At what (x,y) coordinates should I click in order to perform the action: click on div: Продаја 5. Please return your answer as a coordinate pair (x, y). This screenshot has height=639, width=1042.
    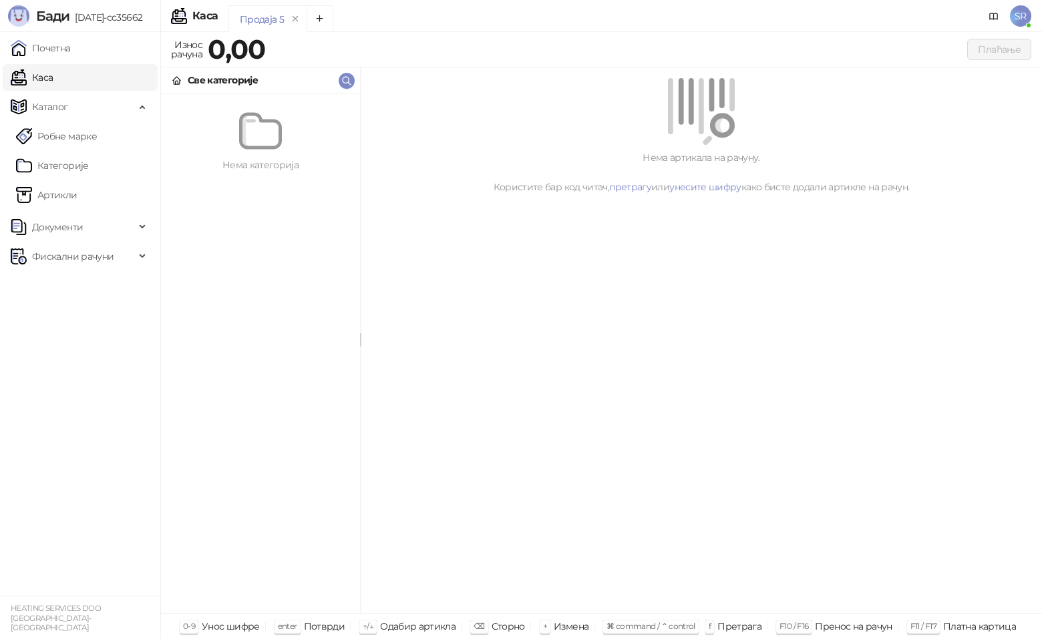
    Looking at the image, I should click on (262, 19).